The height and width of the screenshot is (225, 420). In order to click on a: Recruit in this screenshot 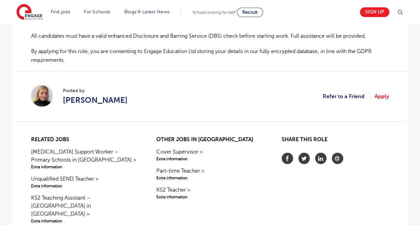, I will do `click(250, 12)`.